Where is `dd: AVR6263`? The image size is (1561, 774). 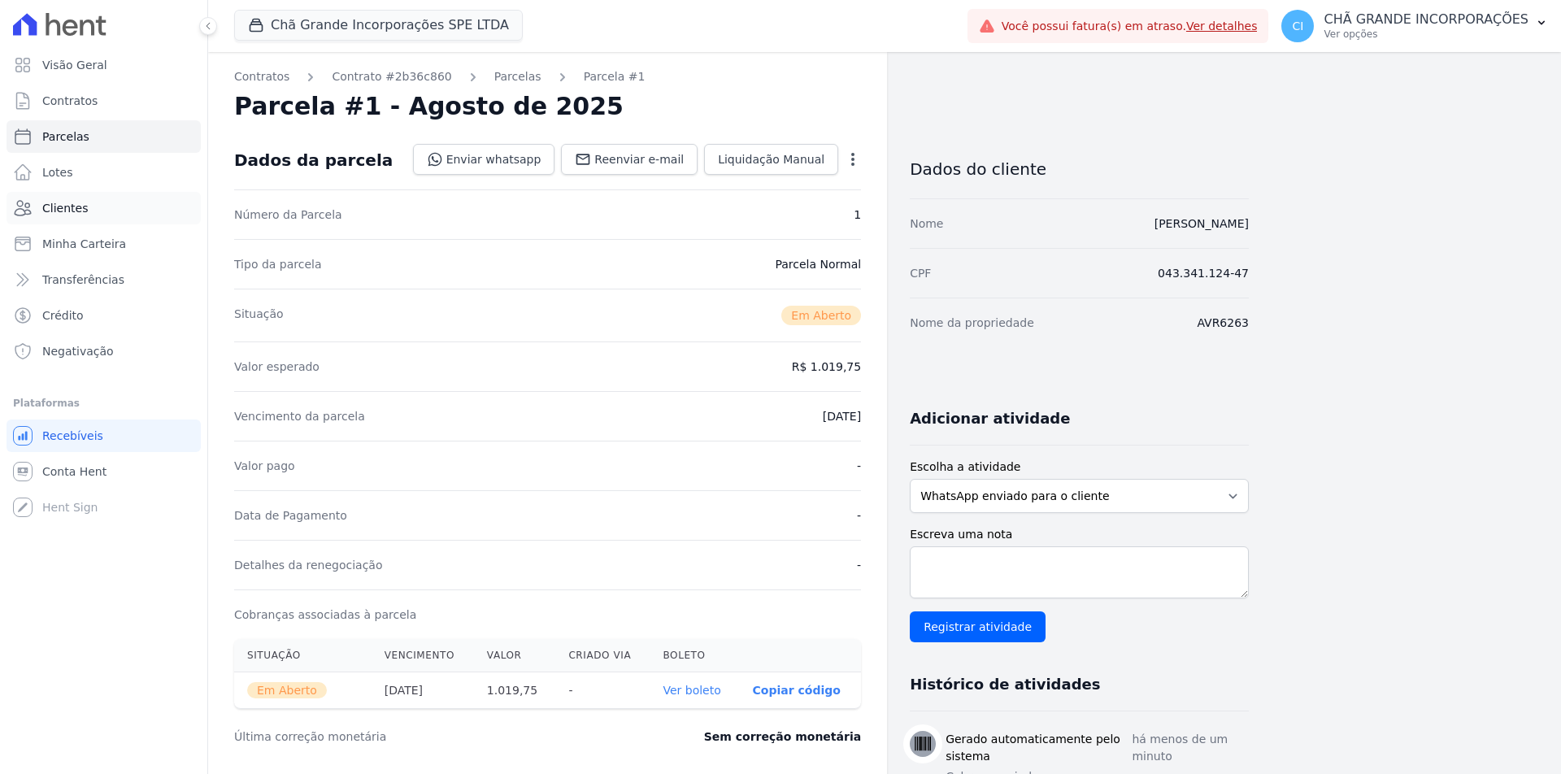 dd: AVR6263 is located at coordinates (1223, 323).